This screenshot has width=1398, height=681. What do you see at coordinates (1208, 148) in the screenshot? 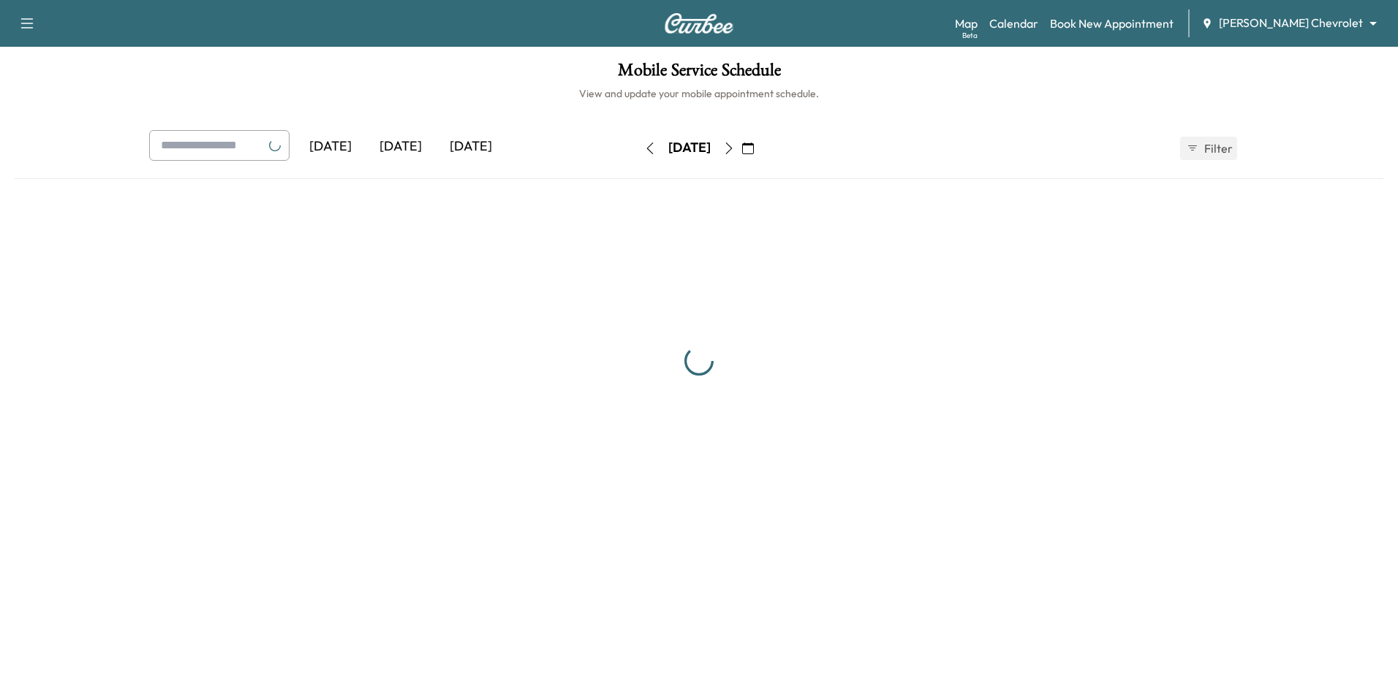
I see `button: Filter` at bounding box center [1208, 148].